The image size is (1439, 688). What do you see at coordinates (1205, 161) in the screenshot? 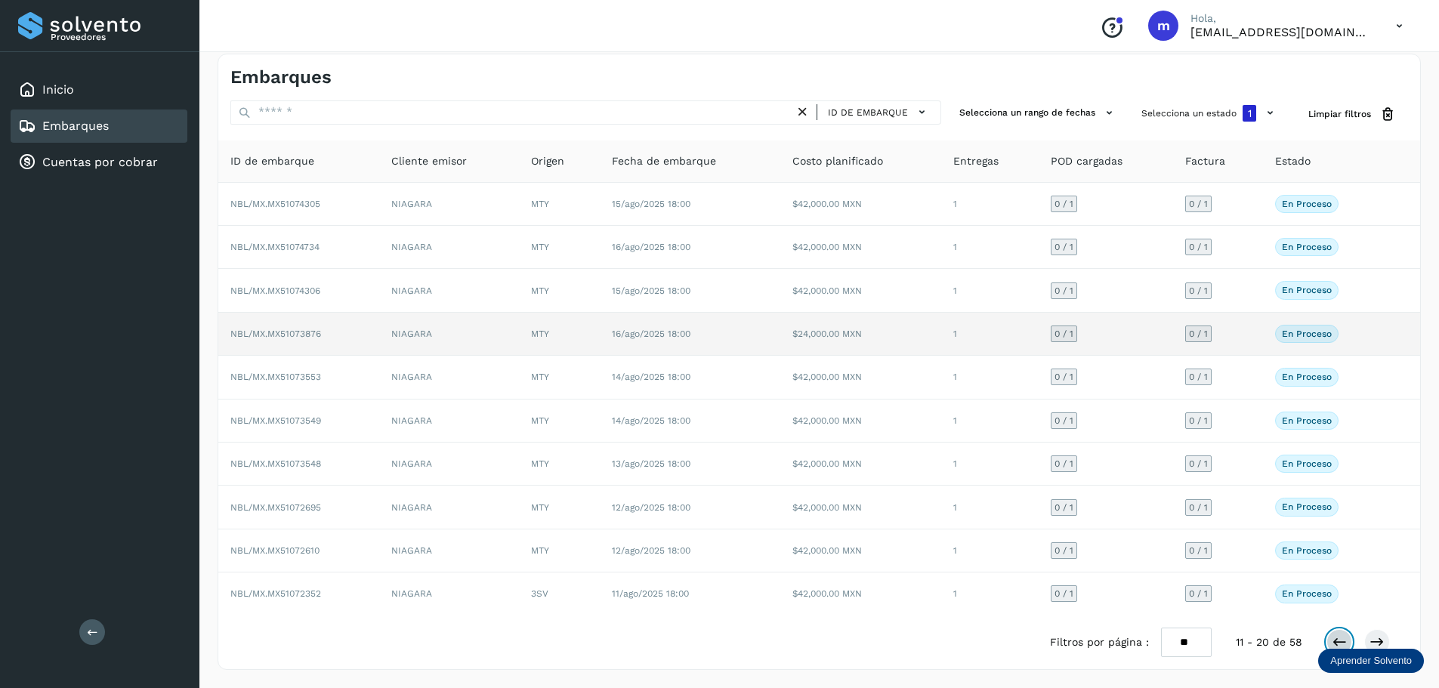
I see `span: Factura` at bounding box center [1205, 161].